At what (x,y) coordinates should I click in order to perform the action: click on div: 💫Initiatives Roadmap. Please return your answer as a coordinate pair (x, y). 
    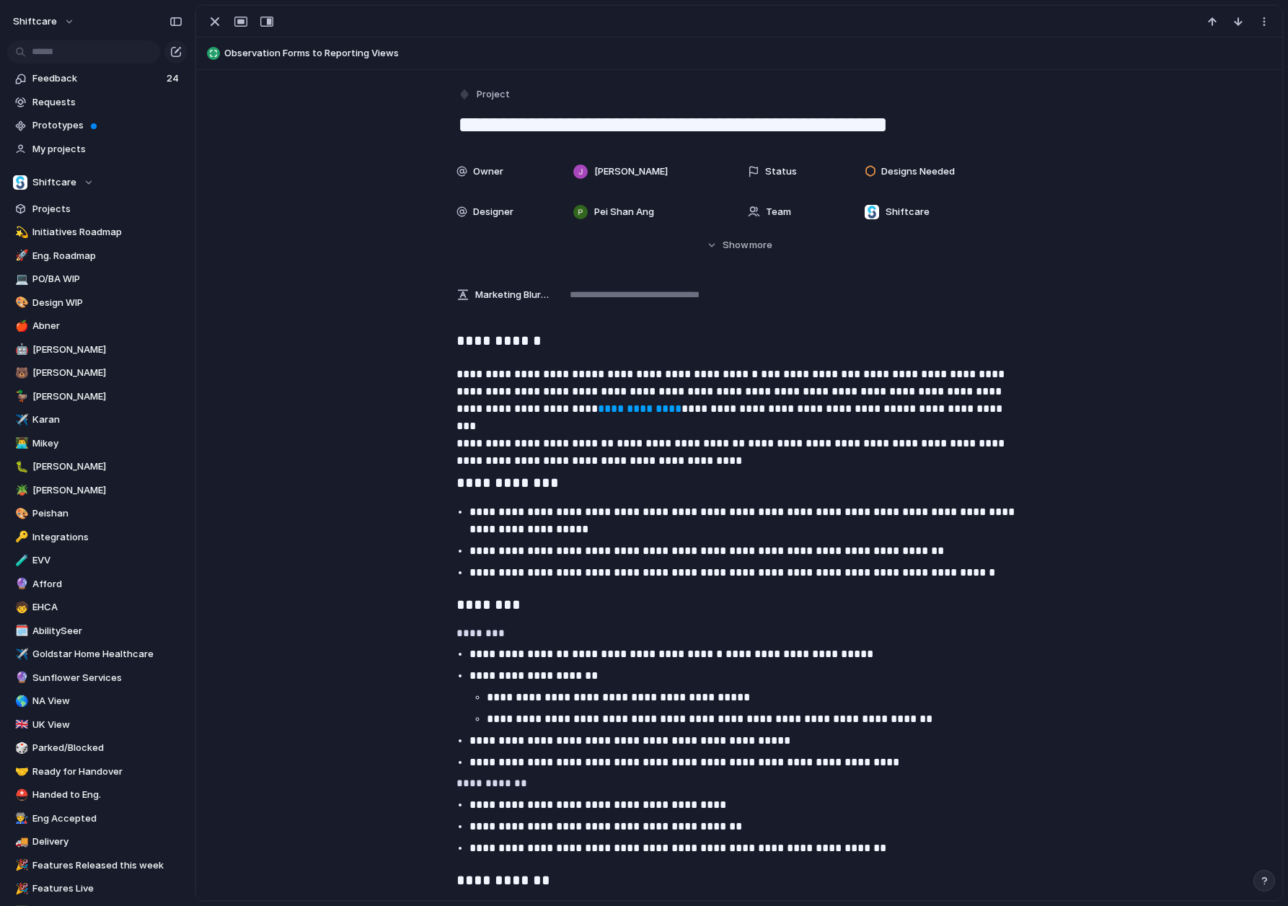
    Looking at the image, I should click on (97, 232).